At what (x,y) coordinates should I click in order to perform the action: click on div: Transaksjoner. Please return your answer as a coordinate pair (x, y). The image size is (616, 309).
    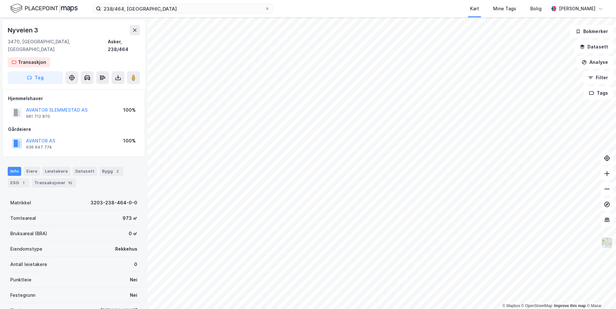
    Looking at the image, I should click on (54, 183).